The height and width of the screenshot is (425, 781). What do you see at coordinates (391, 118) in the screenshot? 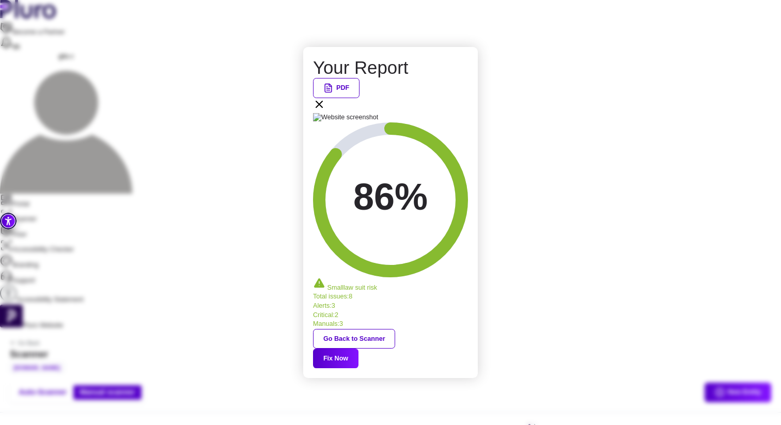
I see `a: Website screenshot` at bounding box center [391, 118].